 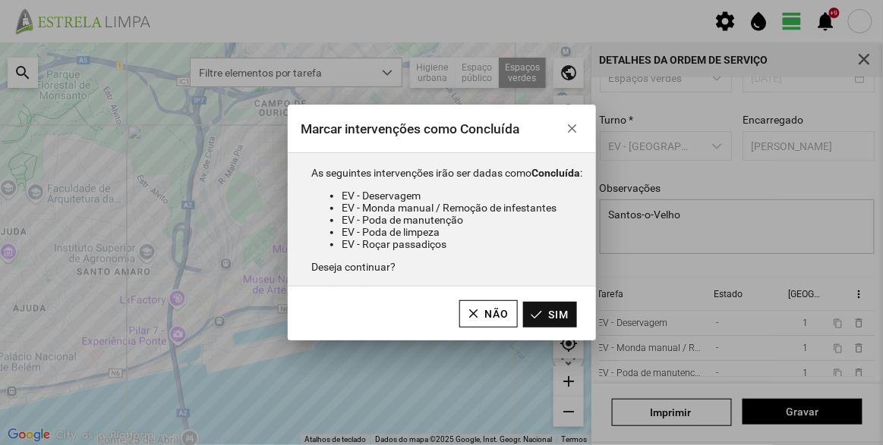 I want to click on span: Não, so click(x=497, y=314).